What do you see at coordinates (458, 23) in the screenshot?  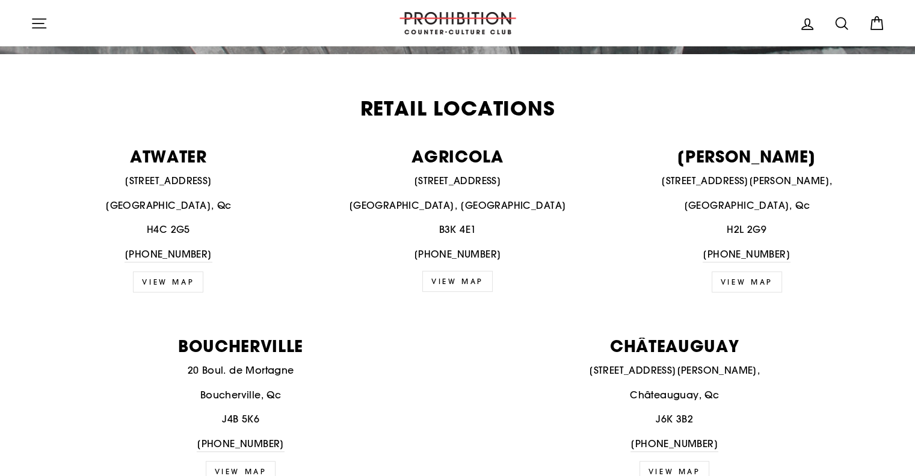 I see `img: PROHIBITION COUNTER-CULTURE CLUB` at bounding box center [458, 23].